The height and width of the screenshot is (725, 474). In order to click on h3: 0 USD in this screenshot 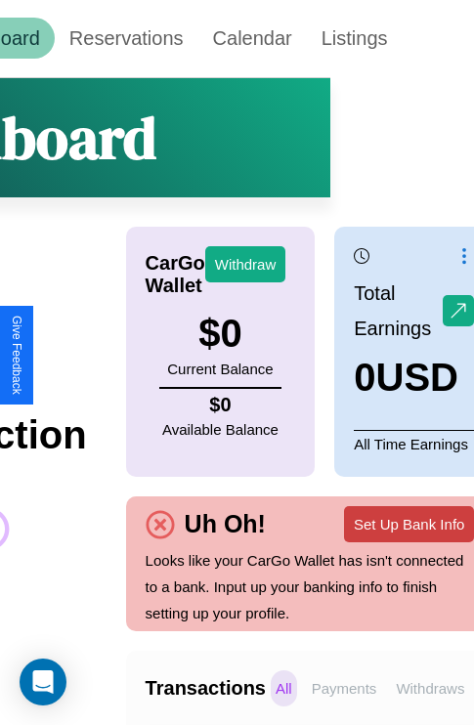, I will do `click(413, 377)`.